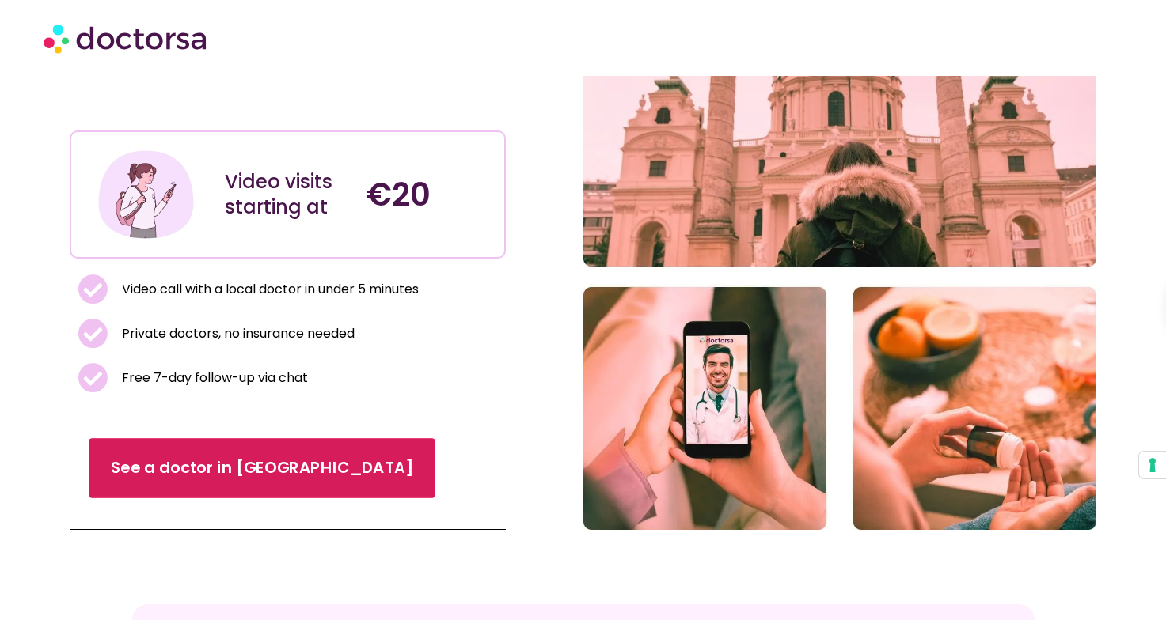  What do you see at coordinates (146, 194) in the screenshot?
I see `img: Illustration depicting a young woman in a casual outfit, engaged with her smartphone. She has a p...` at bounding box center [146, 194].